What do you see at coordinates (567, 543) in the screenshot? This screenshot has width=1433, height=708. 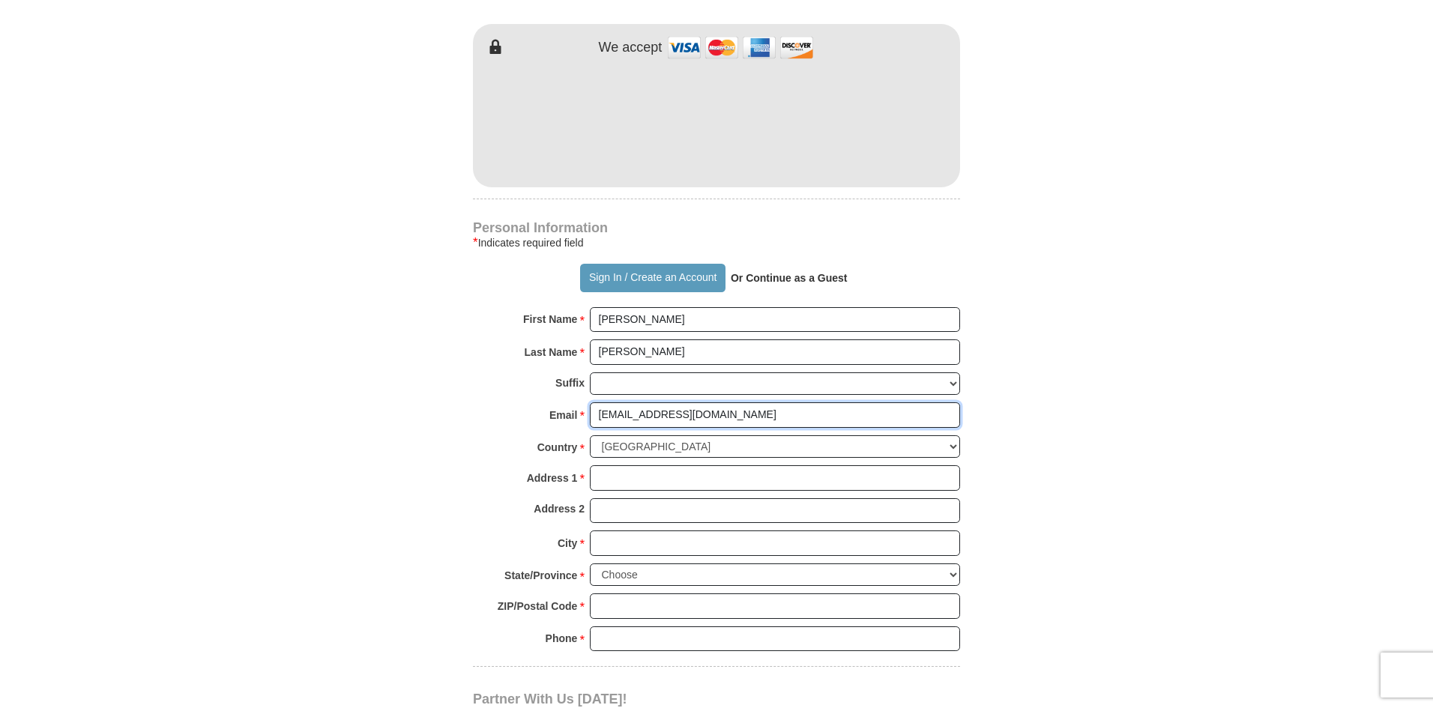 I see `strong: City` at bounding box center [567, 543].